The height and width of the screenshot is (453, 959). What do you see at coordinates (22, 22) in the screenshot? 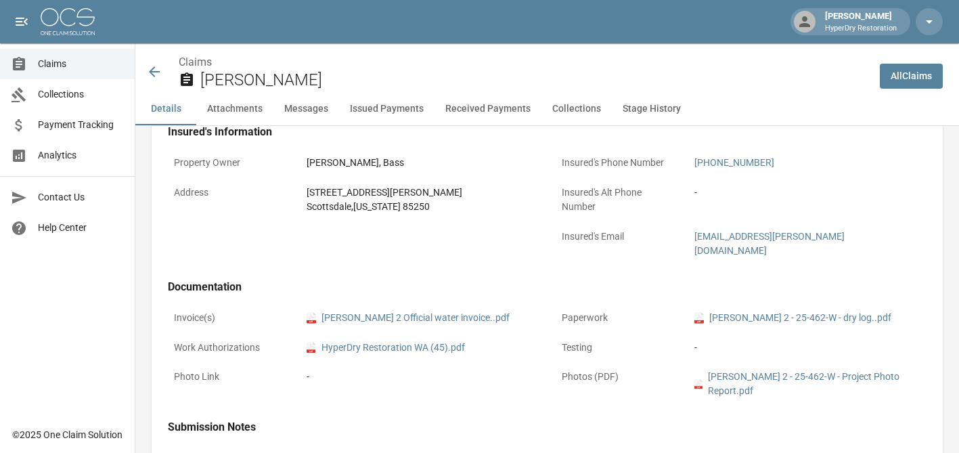
I see `button: open drawer` at bounding box center [22, 22].